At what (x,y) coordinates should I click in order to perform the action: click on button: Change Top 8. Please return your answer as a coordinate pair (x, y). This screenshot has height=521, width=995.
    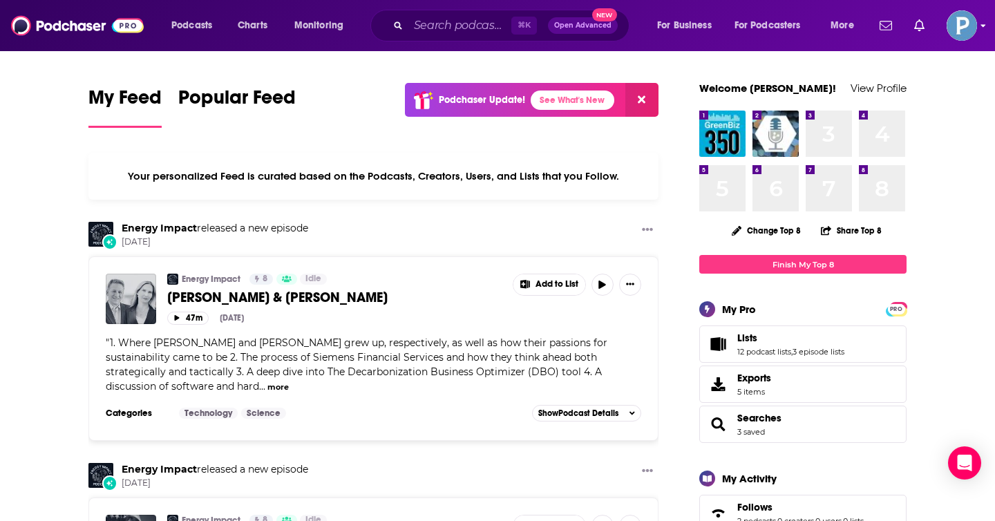
    Looking at the image, I should click on (766, 230).